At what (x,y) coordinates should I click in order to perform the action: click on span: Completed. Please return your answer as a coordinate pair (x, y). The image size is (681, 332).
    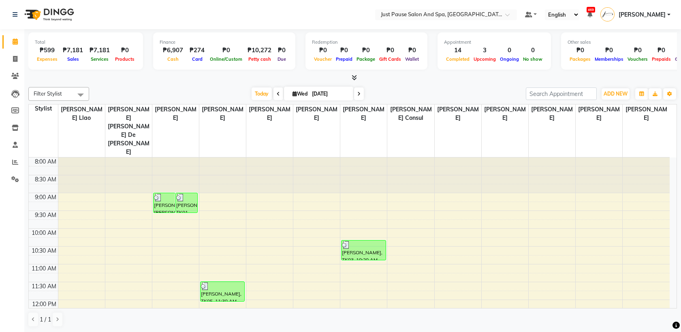
    Looking at the image, I should click on (458, 59).